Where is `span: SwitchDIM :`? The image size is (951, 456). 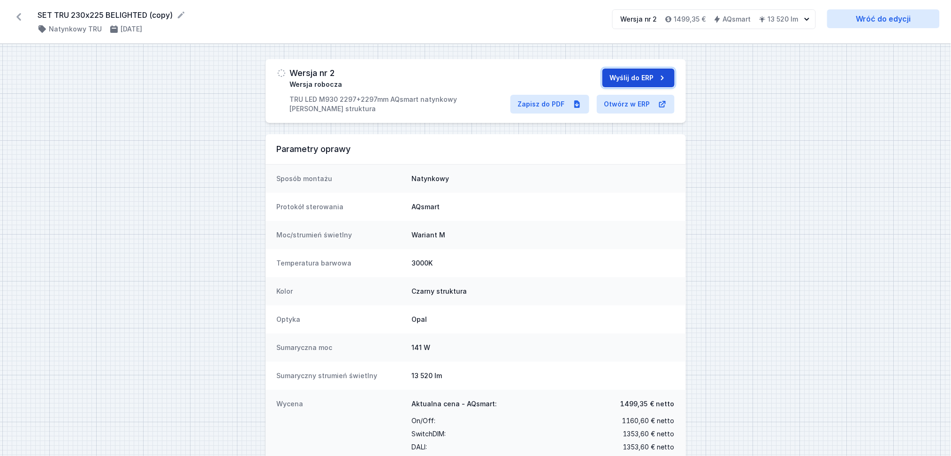 span: SwitchDIM : is located at coordinates (429, 434).